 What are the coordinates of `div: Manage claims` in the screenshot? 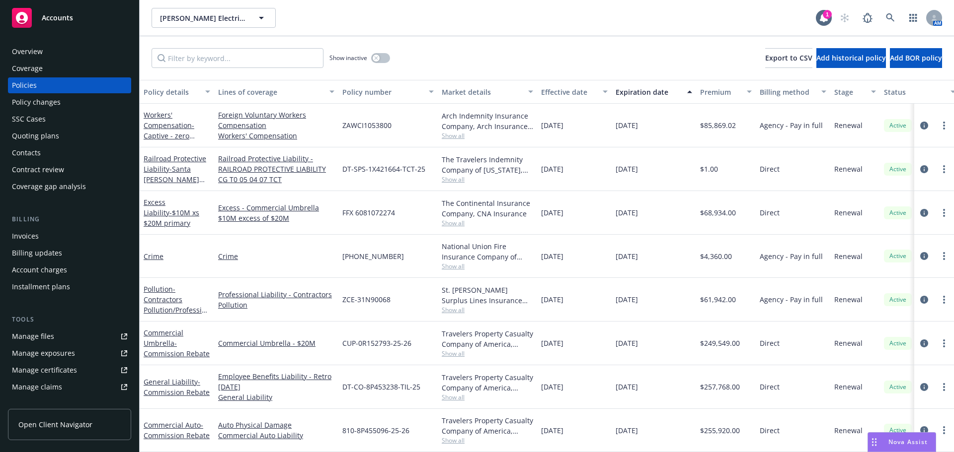 It's located at (37, 387).